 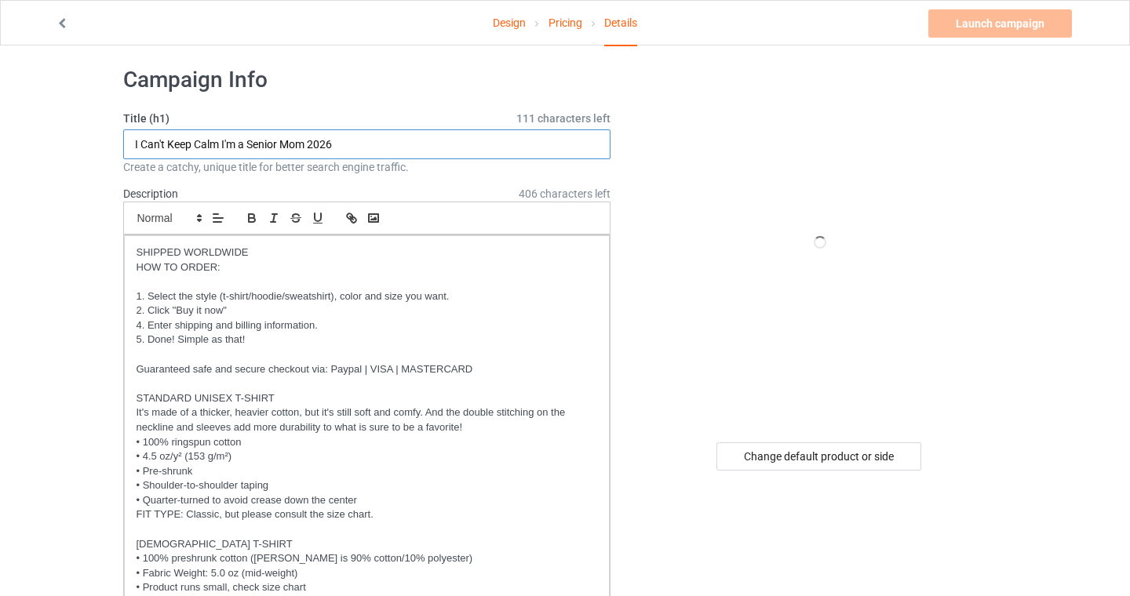 I want to click on p: • 4.5 oz/y² (153 g/m²), so click(x=367, y=457).